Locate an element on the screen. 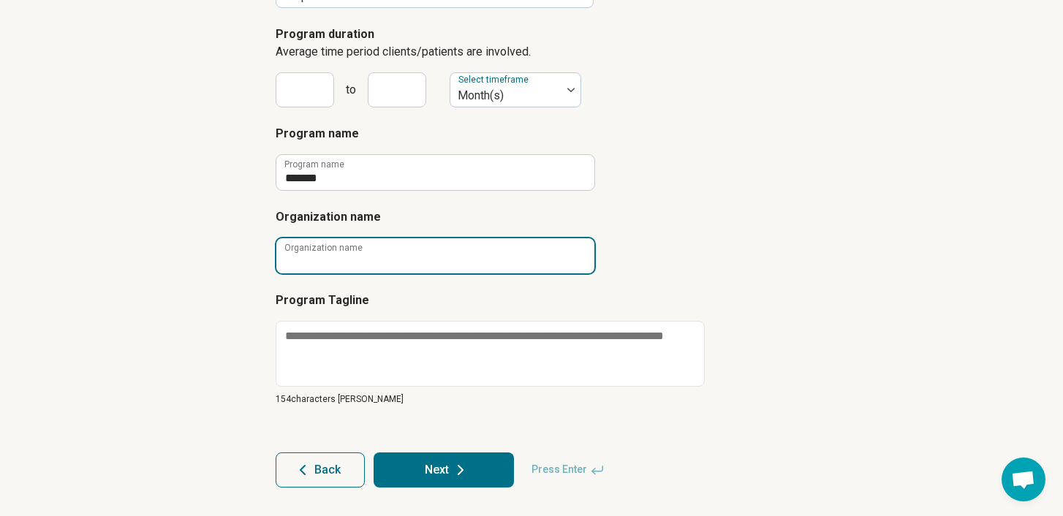 The width and height of the screenshot is (1063, 516). legend: Program name is located at coordinates (317, 134).